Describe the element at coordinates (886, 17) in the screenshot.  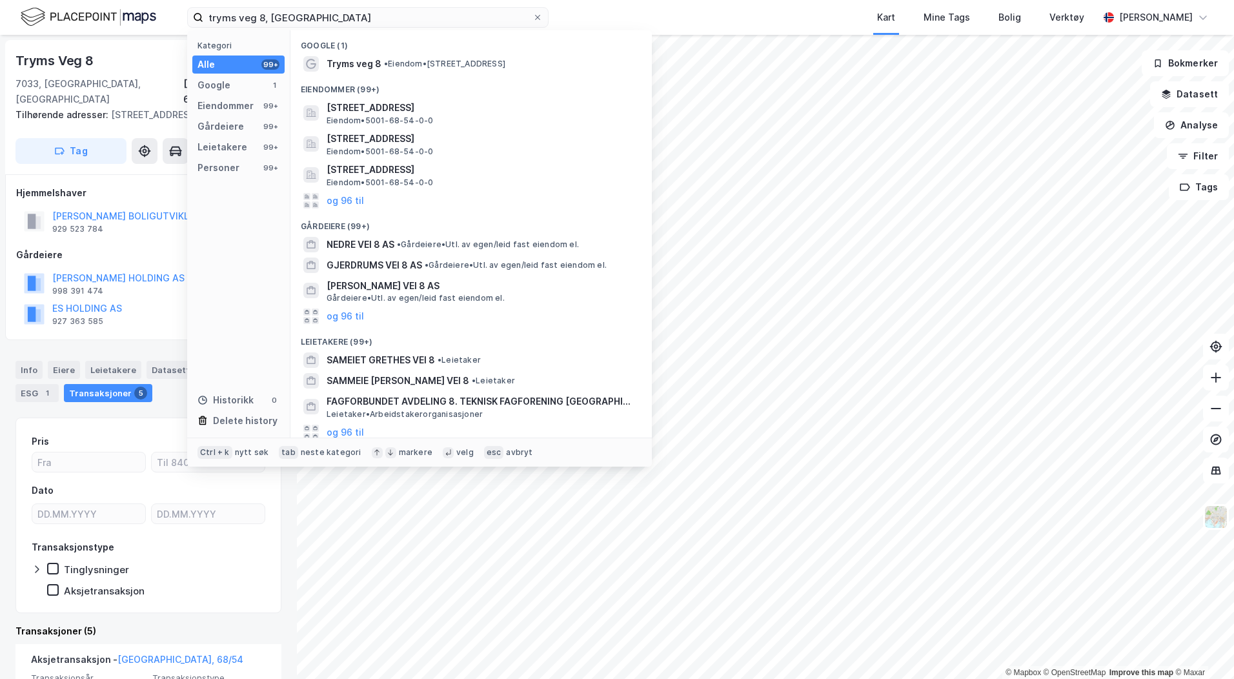
I see `div: Kart` at that location.